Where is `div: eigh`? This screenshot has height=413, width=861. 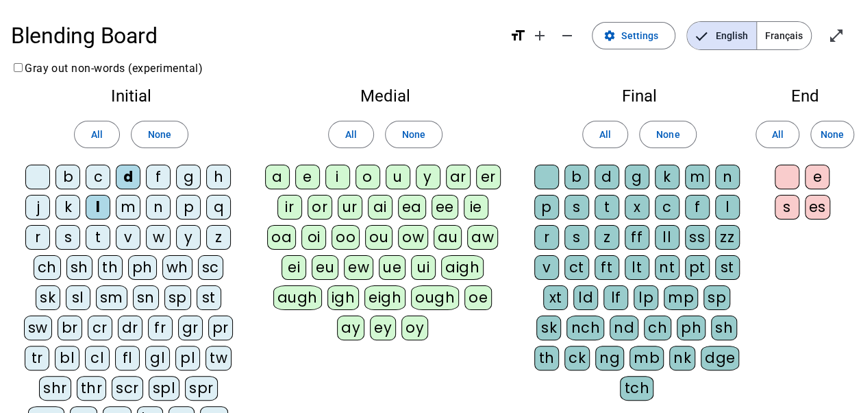 div: eigh is located at coordinates (385, 297).